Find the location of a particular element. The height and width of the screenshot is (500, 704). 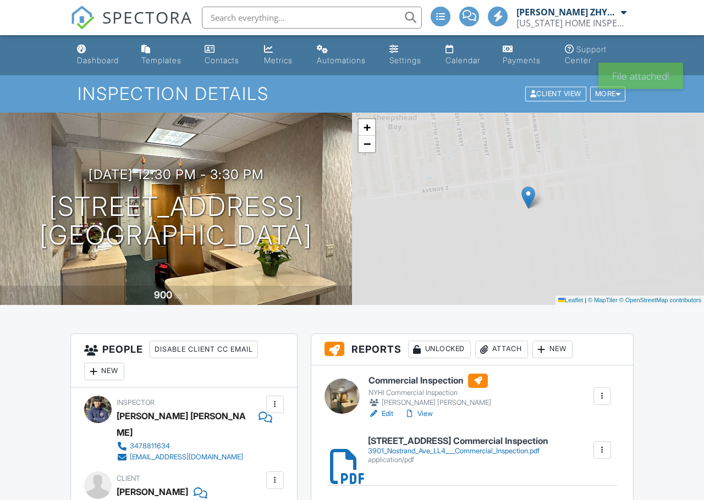

div: Contacts is located at coordinates (222, 60).